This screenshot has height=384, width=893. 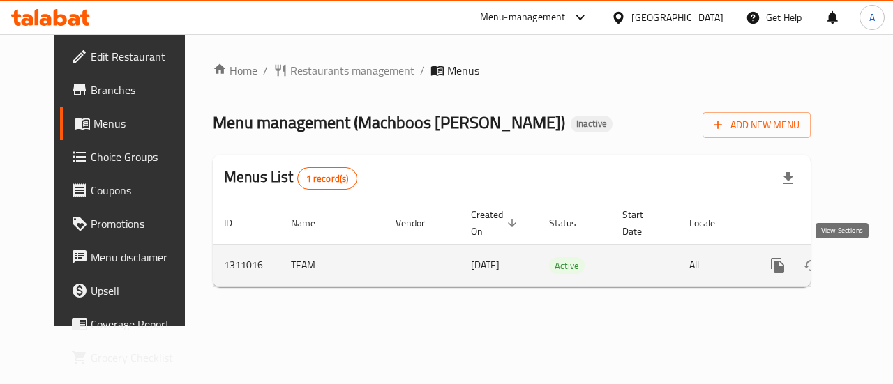 I want to click on span: Active, so click(x=567, y=266).